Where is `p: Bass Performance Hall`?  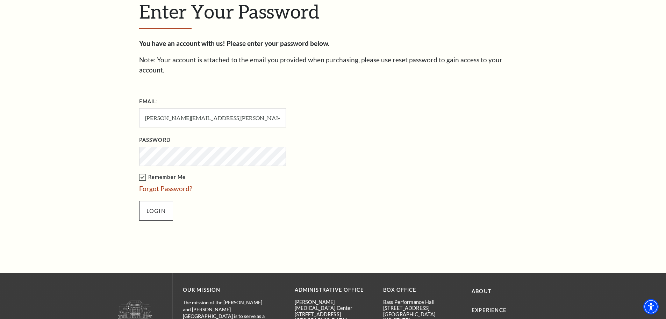
p: Bass Performance Hall is located at coordinates (422, 301).